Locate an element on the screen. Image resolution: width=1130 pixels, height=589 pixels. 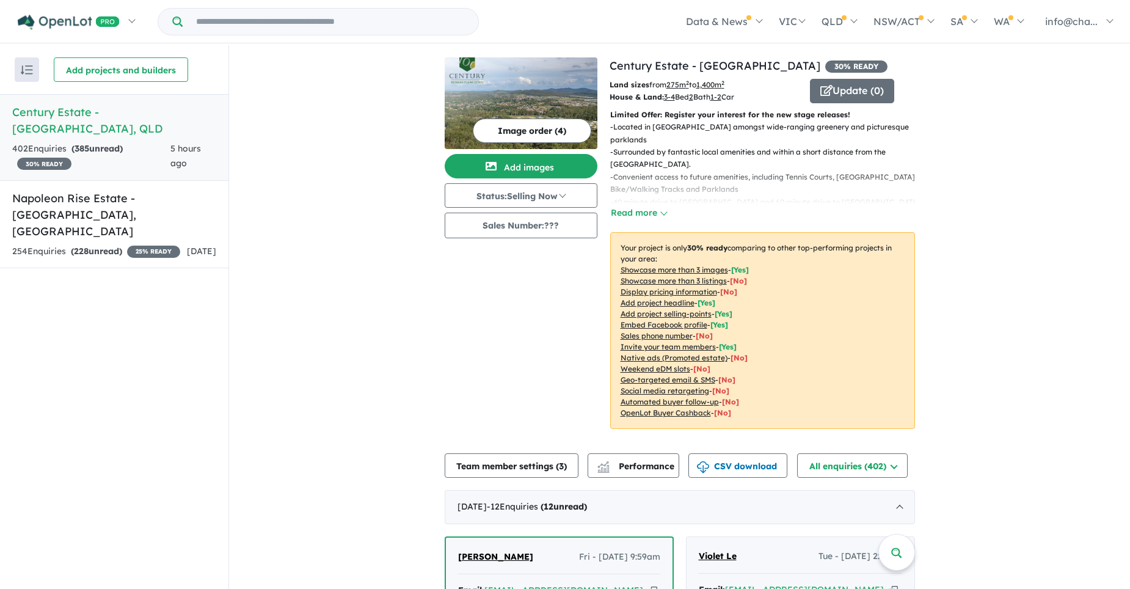
u: Sales phone number is located at coordinates (657, 335).